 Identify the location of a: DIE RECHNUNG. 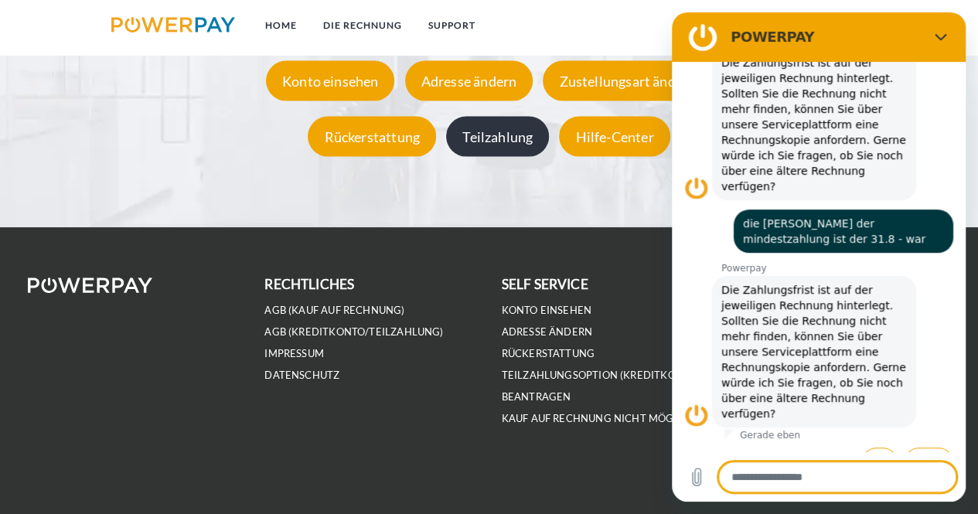
(362, 26).